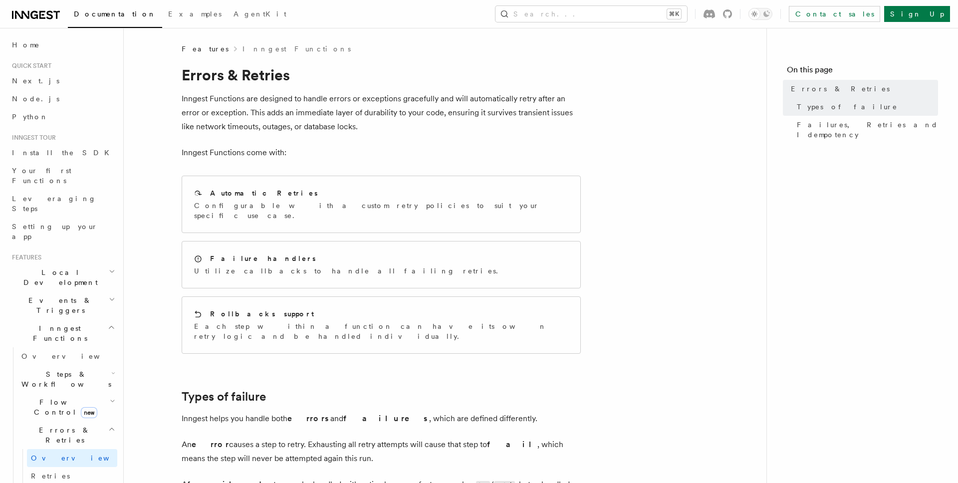 The image size is (958, 483). What do you see at coordinates (381, 211) in the screenshot?
I see `p: Configurable with a custom retry policies to suit your specific use case.` at bounding box center [381, 211].